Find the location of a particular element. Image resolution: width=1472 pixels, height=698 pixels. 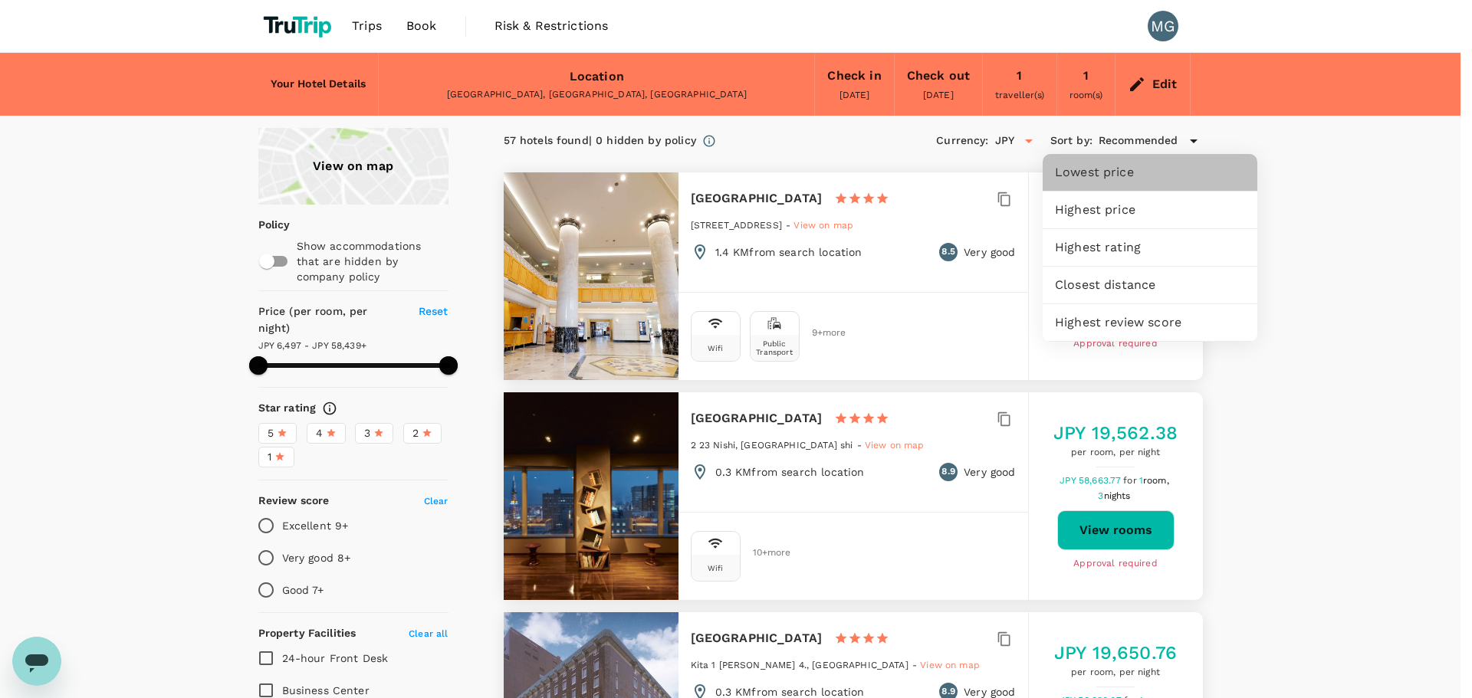

span: Closest distance is located at coordinates (1150, 285).